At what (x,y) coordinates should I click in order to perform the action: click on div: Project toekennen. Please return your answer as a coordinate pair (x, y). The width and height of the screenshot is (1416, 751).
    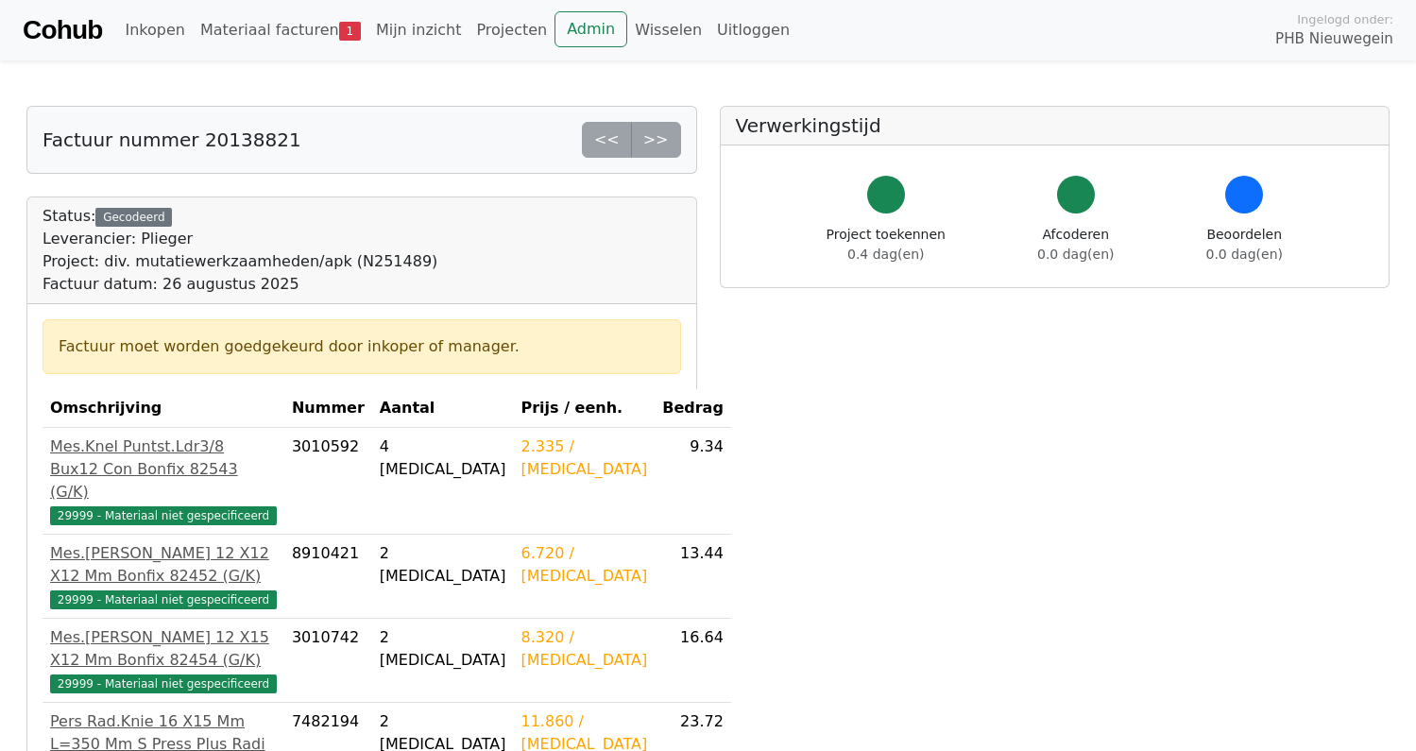
    Looking at the image, I should click on (886, 245).